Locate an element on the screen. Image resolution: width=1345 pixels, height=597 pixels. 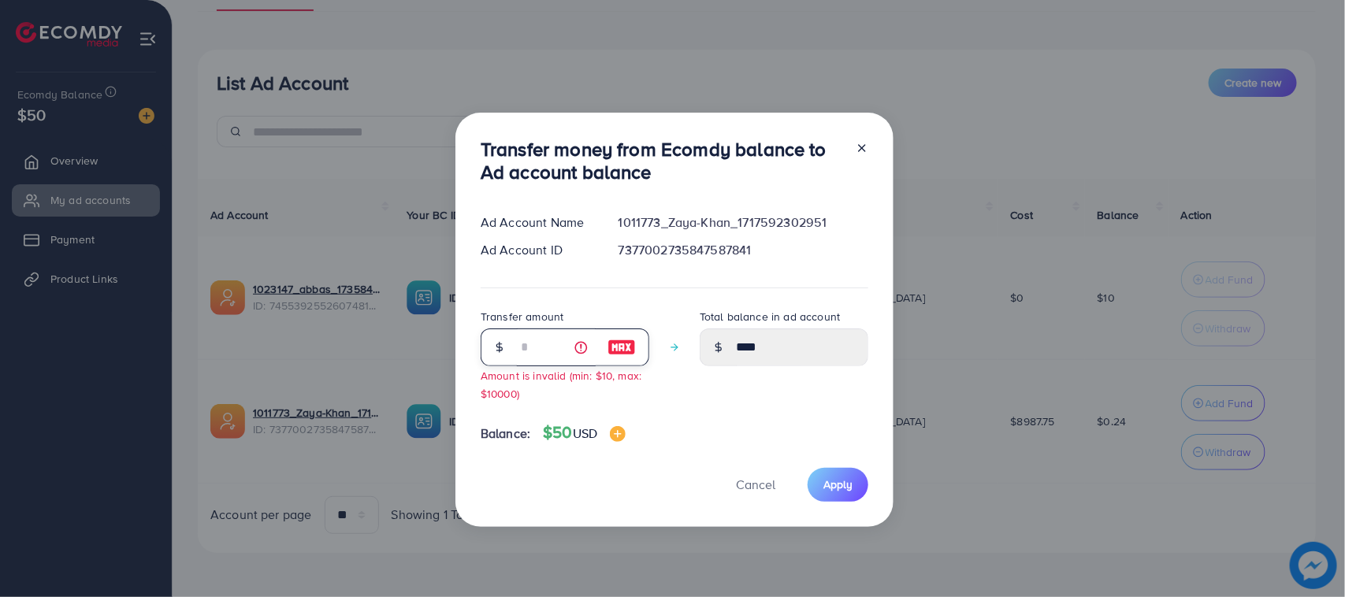
label: Total balance in ad account is located at coordinates (770, 317).